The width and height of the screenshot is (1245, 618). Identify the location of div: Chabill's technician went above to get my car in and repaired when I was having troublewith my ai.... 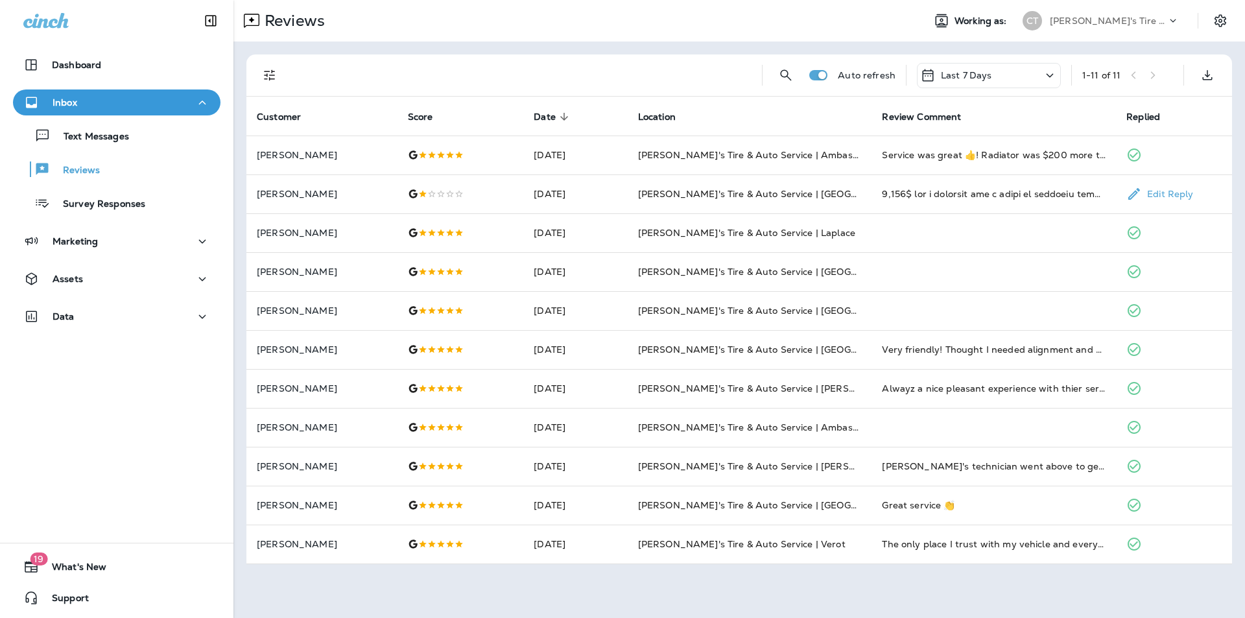
(993, 466).